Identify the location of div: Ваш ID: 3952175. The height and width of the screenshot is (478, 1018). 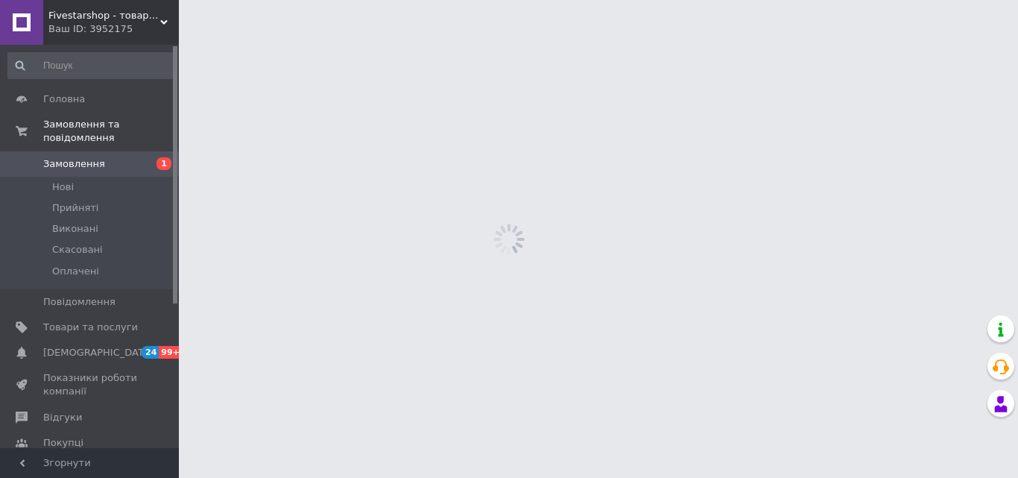
(113, 29).